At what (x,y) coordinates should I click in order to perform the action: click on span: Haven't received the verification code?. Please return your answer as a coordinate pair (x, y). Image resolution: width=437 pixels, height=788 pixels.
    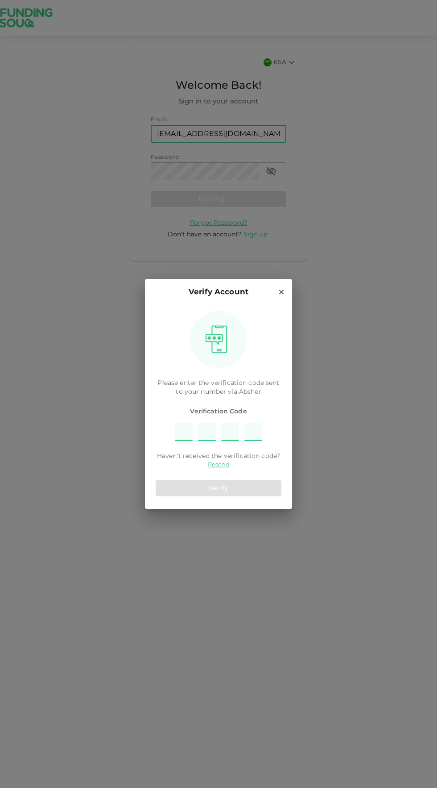
    Looking at the image, I should click on (219, 456).